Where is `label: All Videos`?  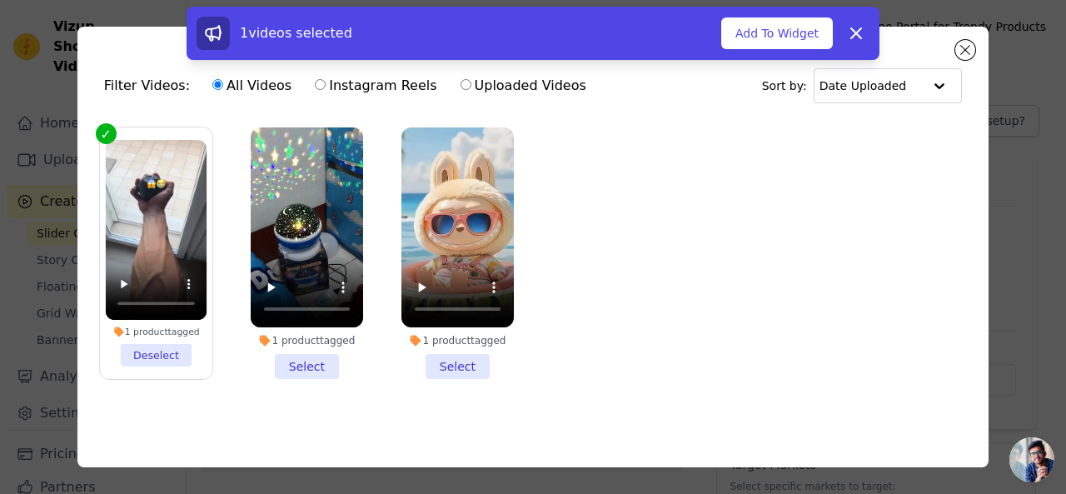 label: All Videos is located at coordinates (252, 86).